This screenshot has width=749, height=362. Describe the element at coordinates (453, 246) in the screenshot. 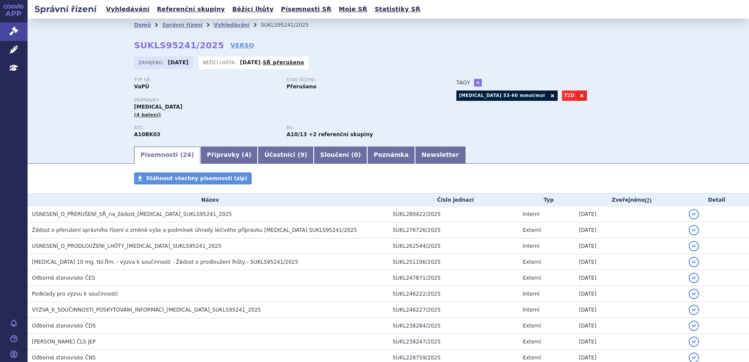

I see `td: SUKL262544/2025` at that location.